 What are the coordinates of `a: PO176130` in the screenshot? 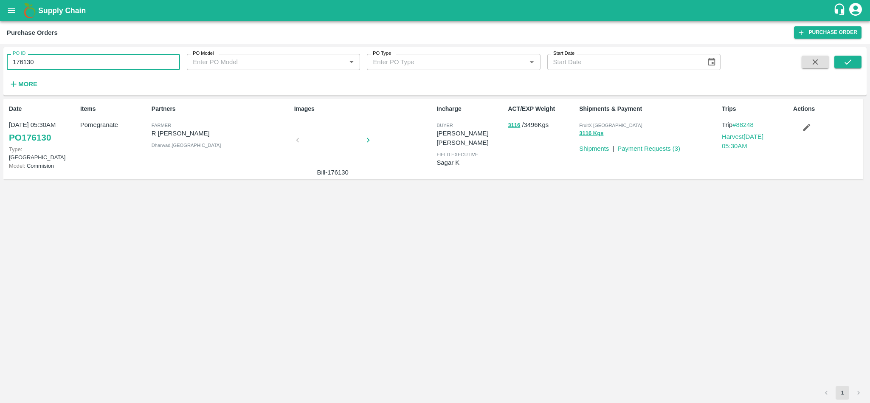 It's located at (30, 138).